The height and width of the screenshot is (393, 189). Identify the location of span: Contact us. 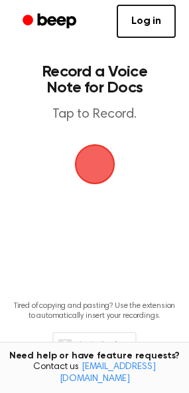
(94, 373).